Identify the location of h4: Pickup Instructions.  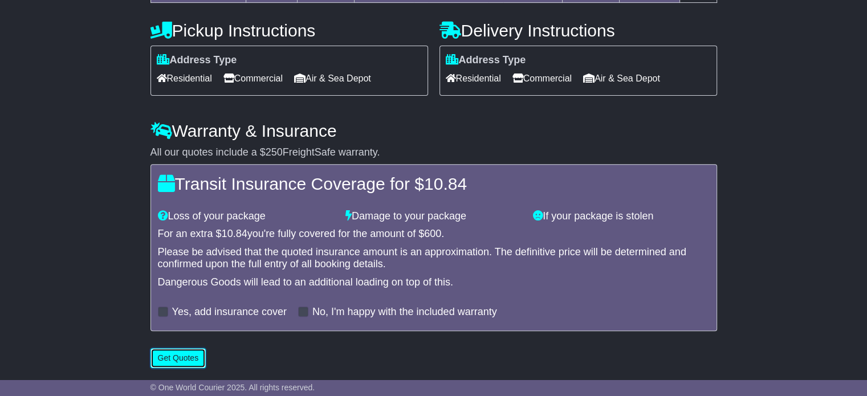
(289, 30).